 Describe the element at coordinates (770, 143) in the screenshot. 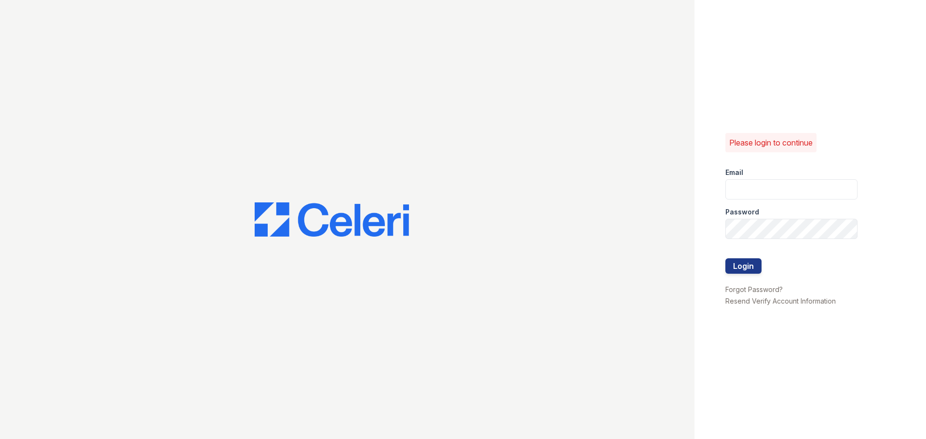

I see `p: Please login to continue` at that location.